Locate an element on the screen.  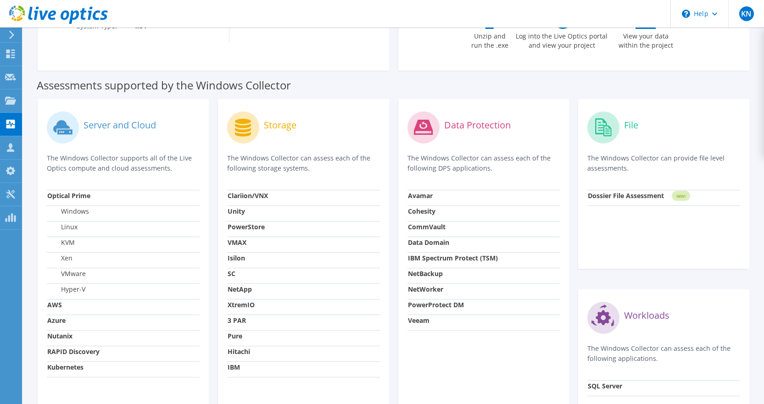
strong: RAPID Discovery is located at coordinates (73, 351).